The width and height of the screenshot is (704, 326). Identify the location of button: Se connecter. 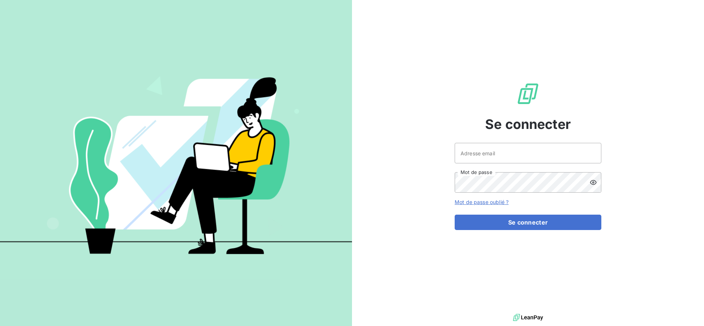
(528, 223).